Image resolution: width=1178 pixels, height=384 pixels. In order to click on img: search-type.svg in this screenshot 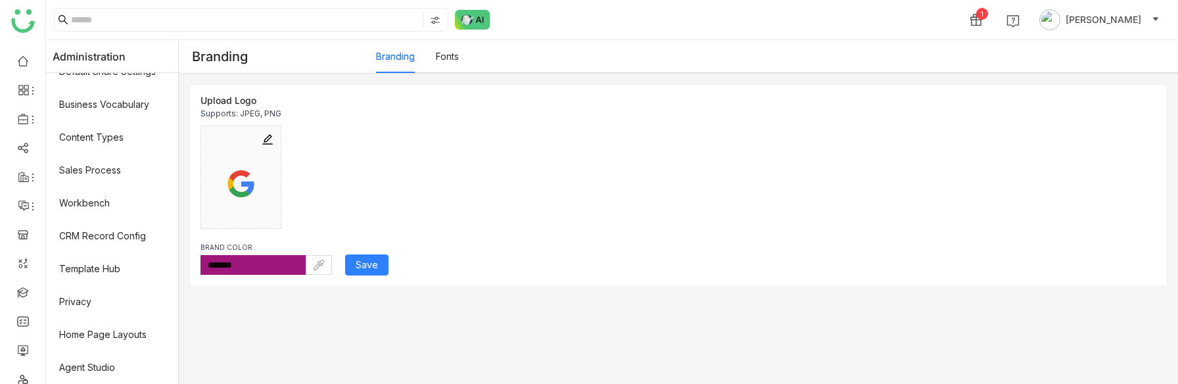, I will do `click(435, 20)`.